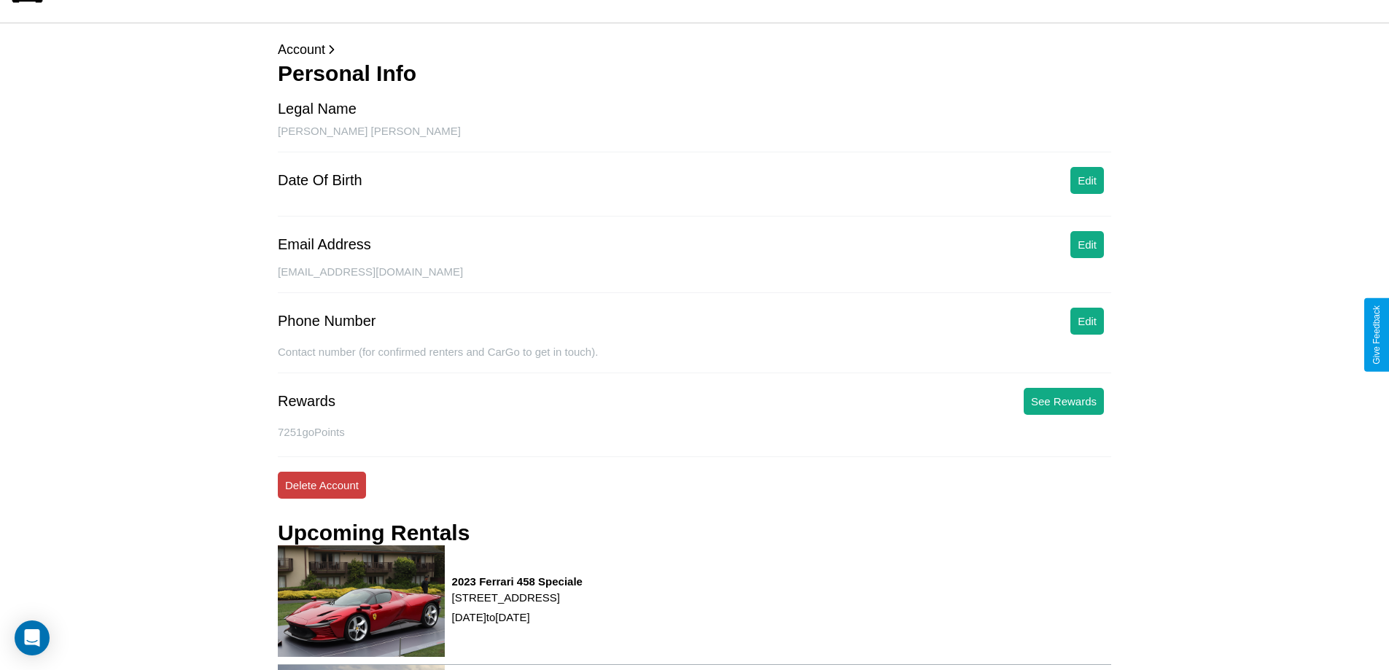  Describe the element at coordinates (517, 581) in the screenshot. I see `h3: 2023 Ferrari 458 Speciale` at that location.